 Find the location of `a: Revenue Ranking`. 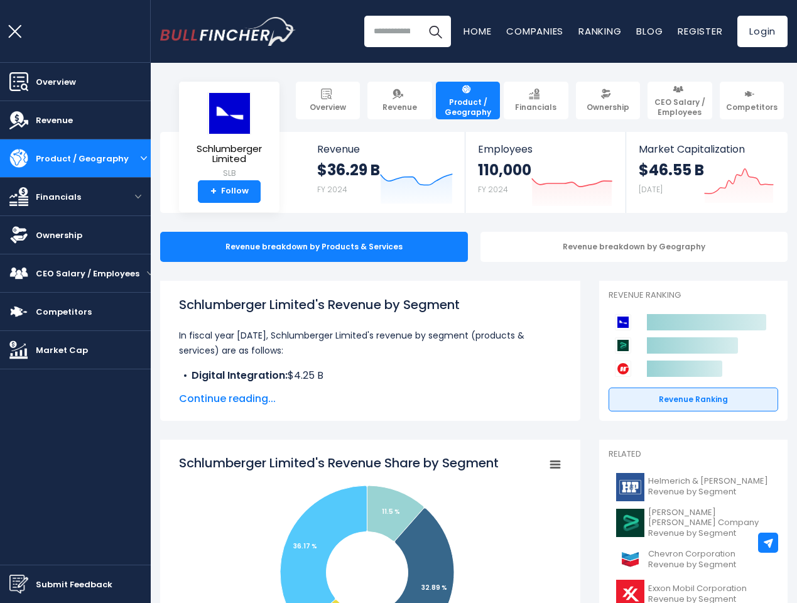

a: Revenue Ranking is located at coordinates (694, 400).